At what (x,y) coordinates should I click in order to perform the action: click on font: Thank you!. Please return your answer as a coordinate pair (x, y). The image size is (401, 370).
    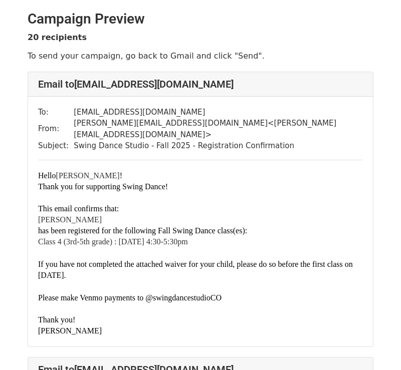
    Looking at the image, I should click on (57, 320).